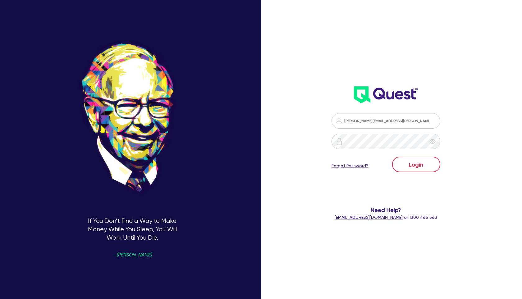 This screenshot has height=299, width=522. Describe the element at coordinates (386, 217) in the screenshot. I see `span: or 1300 465 363` at that location.